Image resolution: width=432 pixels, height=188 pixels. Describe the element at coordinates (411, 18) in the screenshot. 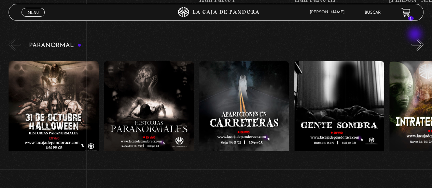

I see `span: 1` at that location.